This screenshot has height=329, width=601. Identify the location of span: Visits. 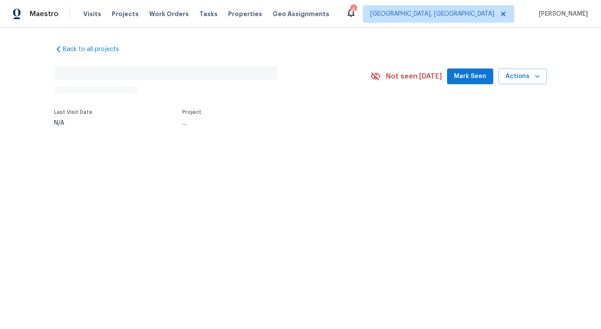
(92, 14).